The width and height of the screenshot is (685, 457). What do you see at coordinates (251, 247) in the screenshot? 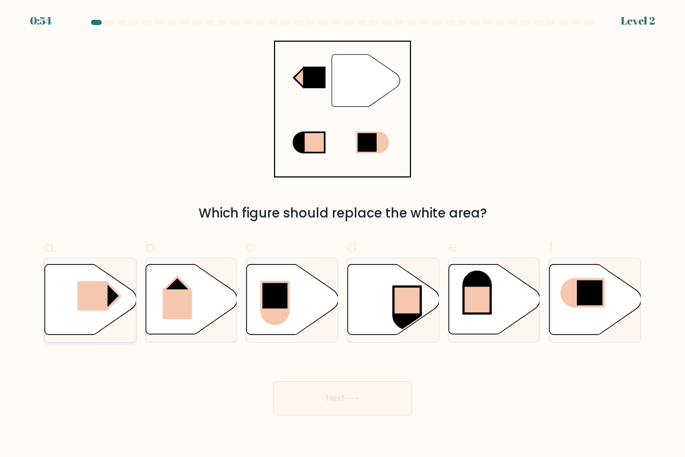
I see `span: c.` at bounding box center [251, 247].